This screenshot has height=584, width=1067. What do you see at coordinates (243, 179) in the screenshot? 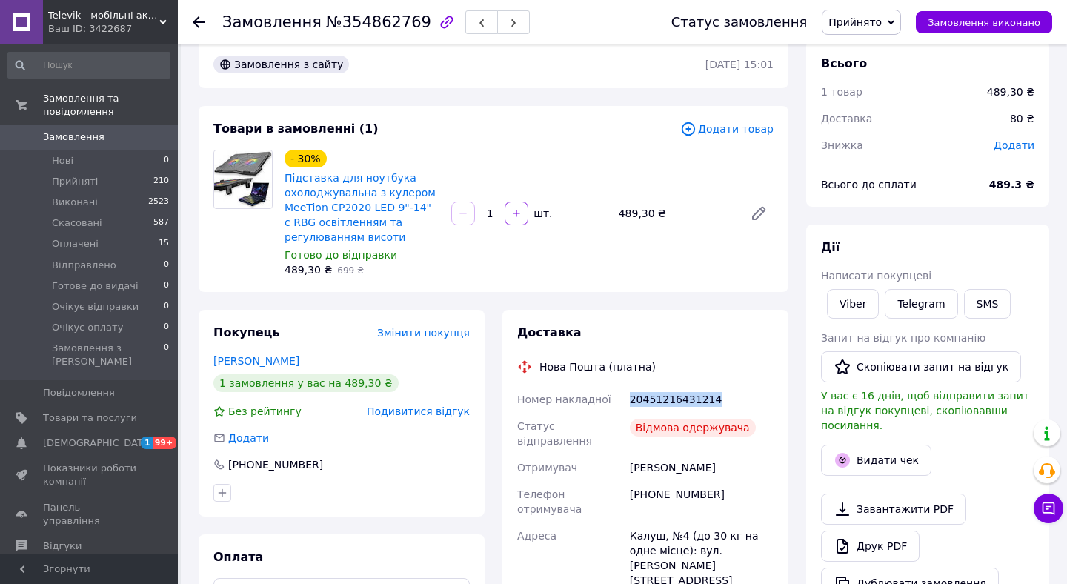
I see `img: Підставка для ноутбука охолоджувальна з кулером MeeTion CP2020 LED 9"-14" c RBG освітленням та ре...` at bounding box center [243, 179].